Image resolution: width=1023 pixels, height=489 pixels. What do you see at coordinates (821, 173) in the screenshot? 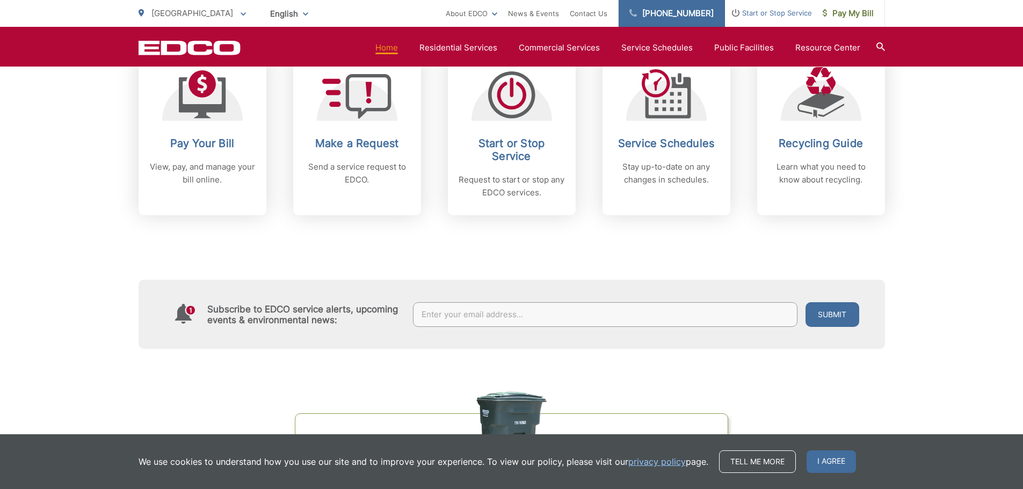
I see `p: Learn what you need to know about recycling.` at bounding box center [821, 173].